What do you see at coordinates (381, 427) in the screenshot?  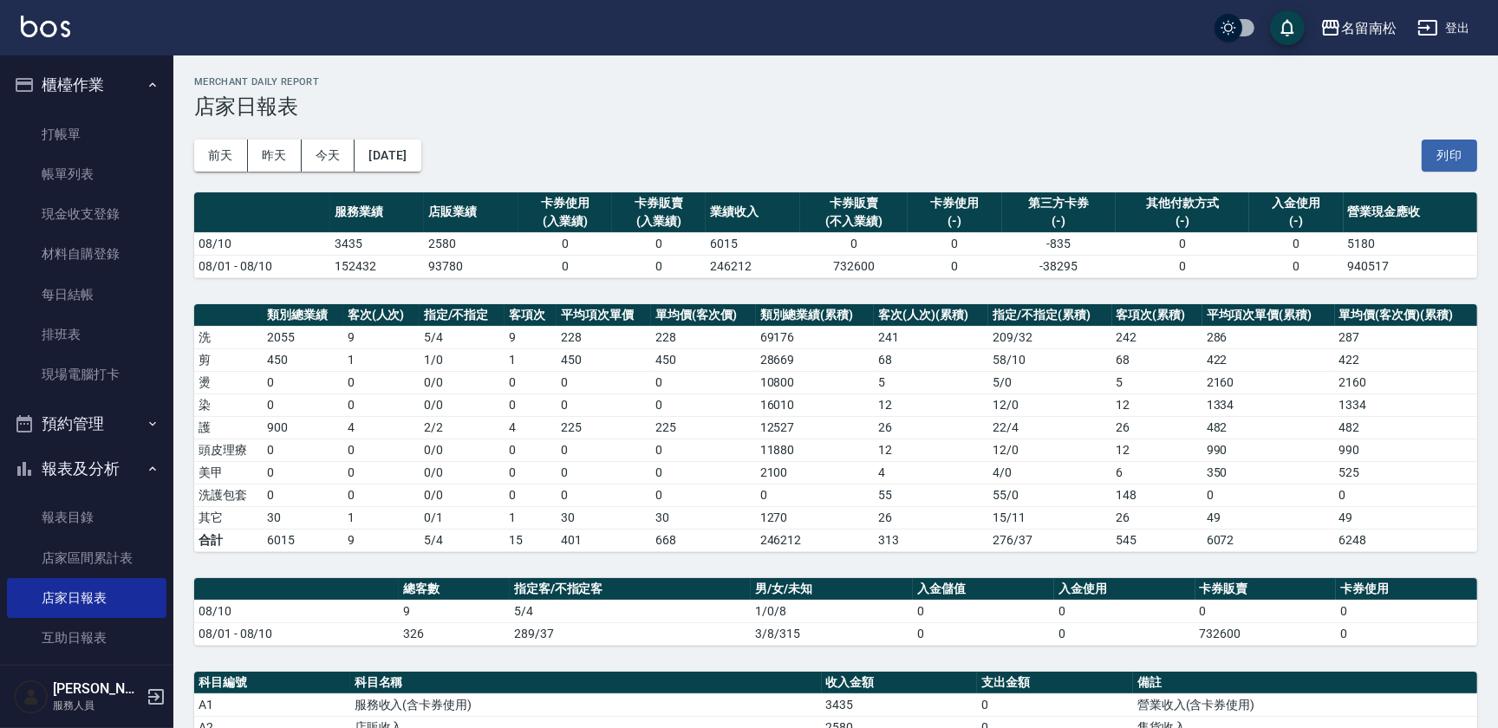 I see `td: 4` at bounding box center [381, 427].